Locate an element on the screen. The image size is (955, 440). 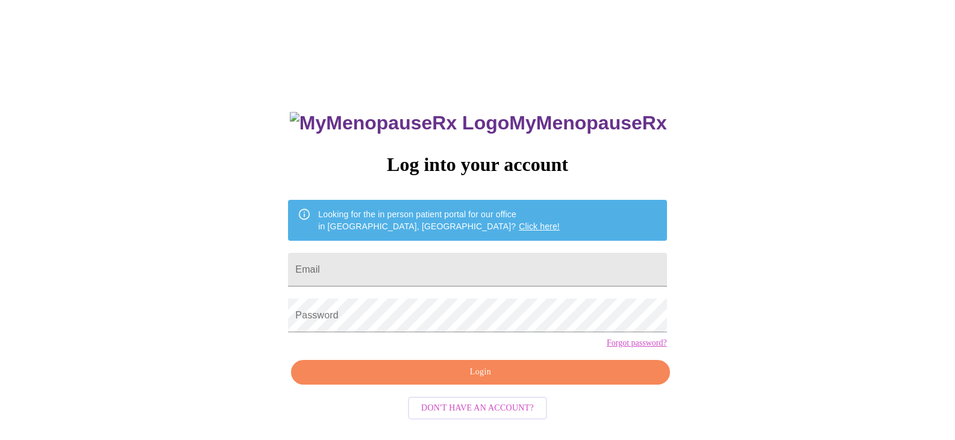
h3: MyMenopauseRx is located at coordinates (478, 123).